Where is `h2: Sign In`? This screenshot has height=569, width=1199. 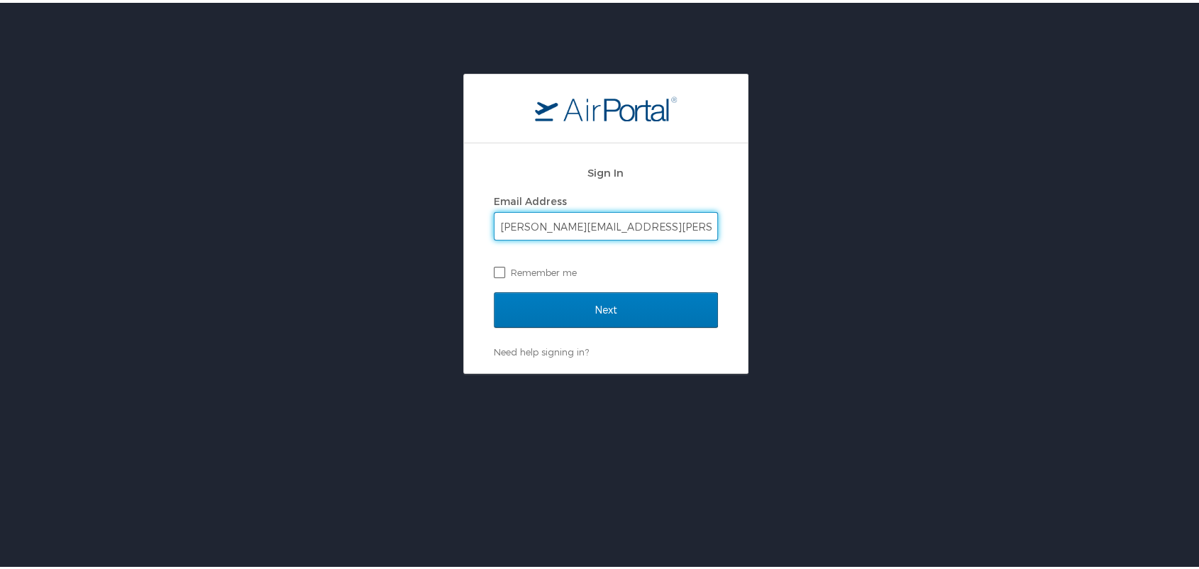
h2: Sign In is located at coordinates (606, 170).